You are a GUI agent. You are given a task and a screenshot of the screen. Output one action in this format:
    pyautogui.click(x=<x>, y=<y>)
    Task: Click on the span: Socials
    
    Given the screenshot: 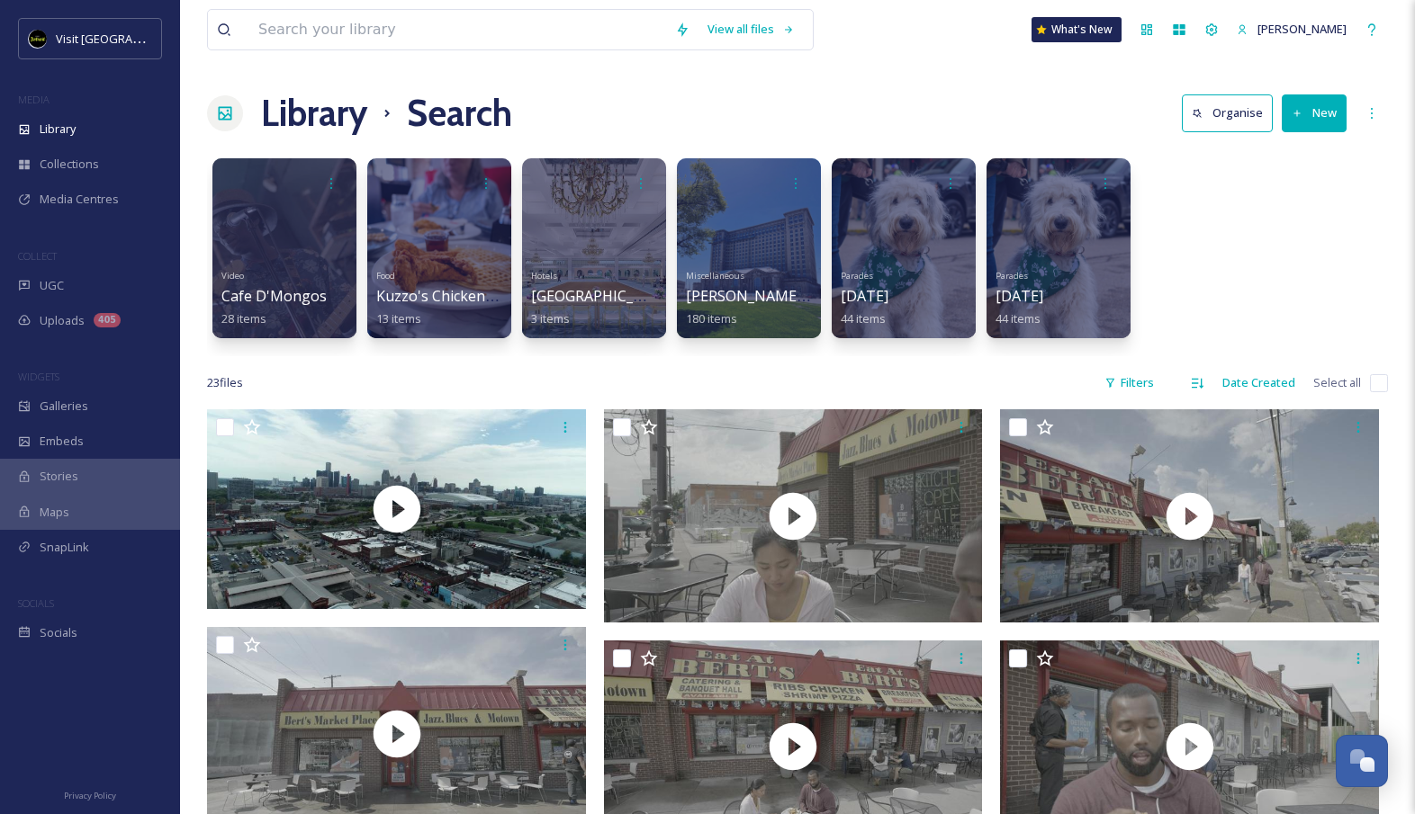 What is the action you would take?
    pyautogui.click(x=58, y=633)
    